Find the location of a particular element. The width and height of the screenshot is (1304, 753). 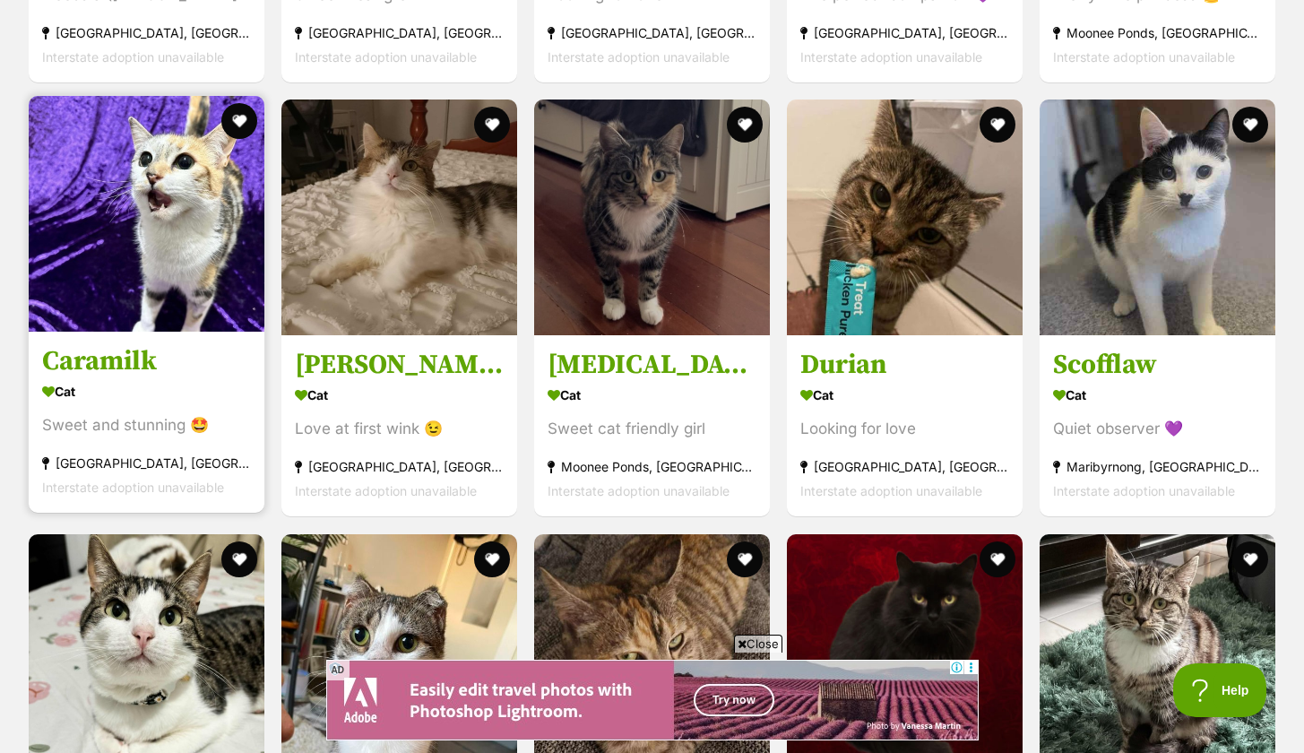

img: consumer-privacy-logo.png is located at coordinates (9, 9).